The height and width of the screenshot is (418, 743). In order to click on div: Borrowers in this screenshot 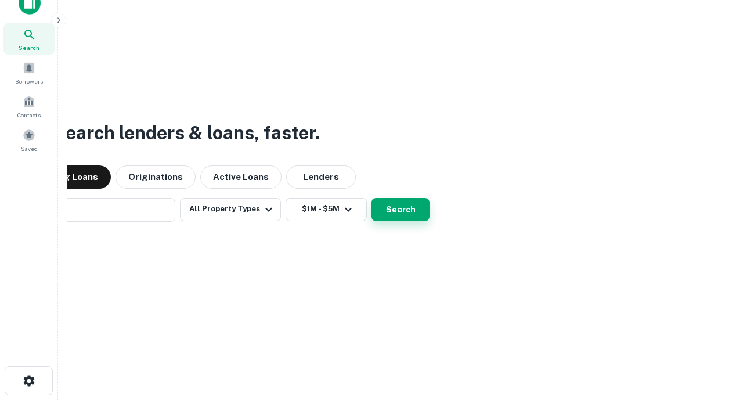, I will do `click(29, 73)`.